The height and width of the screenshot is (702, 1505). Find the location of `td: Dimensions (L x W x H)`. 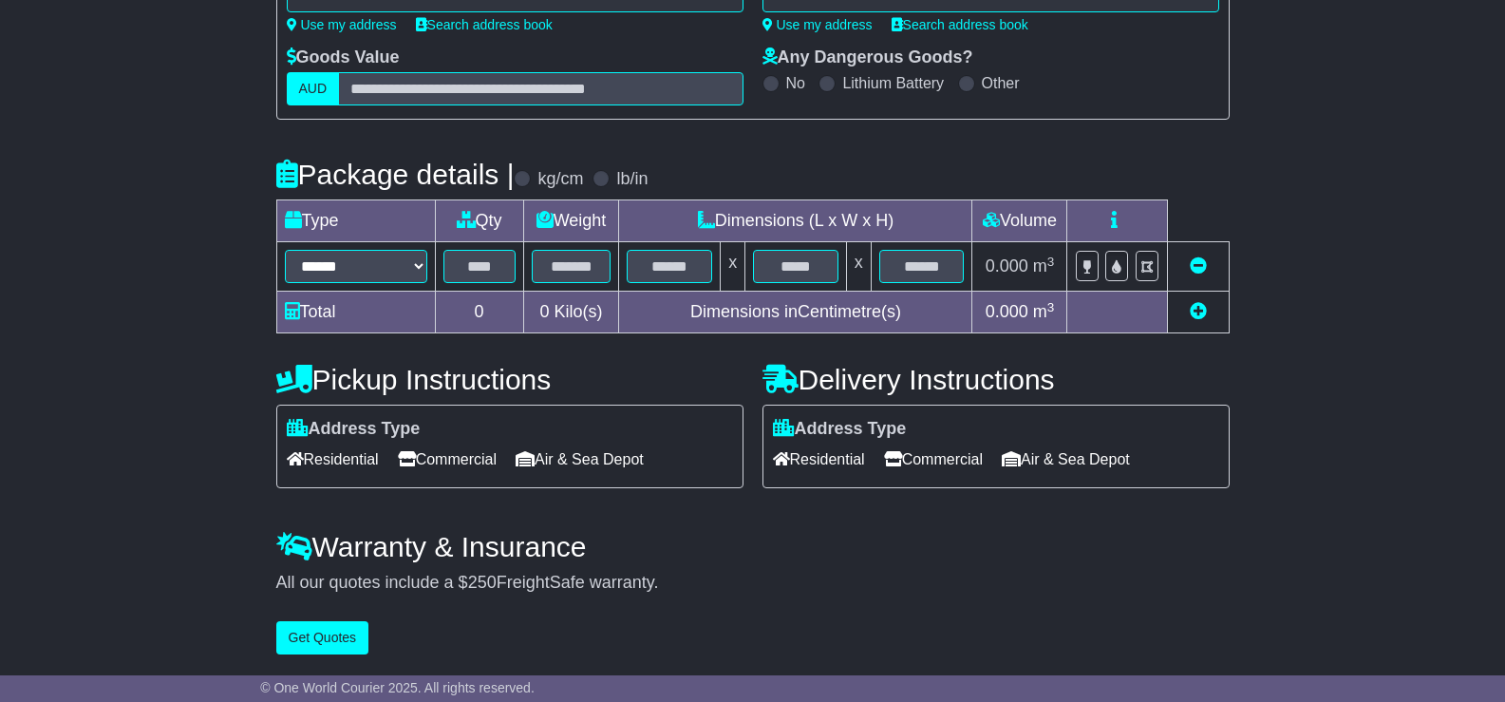

td: Dimensions (L x W x H) is located at coordinates (796, 221).